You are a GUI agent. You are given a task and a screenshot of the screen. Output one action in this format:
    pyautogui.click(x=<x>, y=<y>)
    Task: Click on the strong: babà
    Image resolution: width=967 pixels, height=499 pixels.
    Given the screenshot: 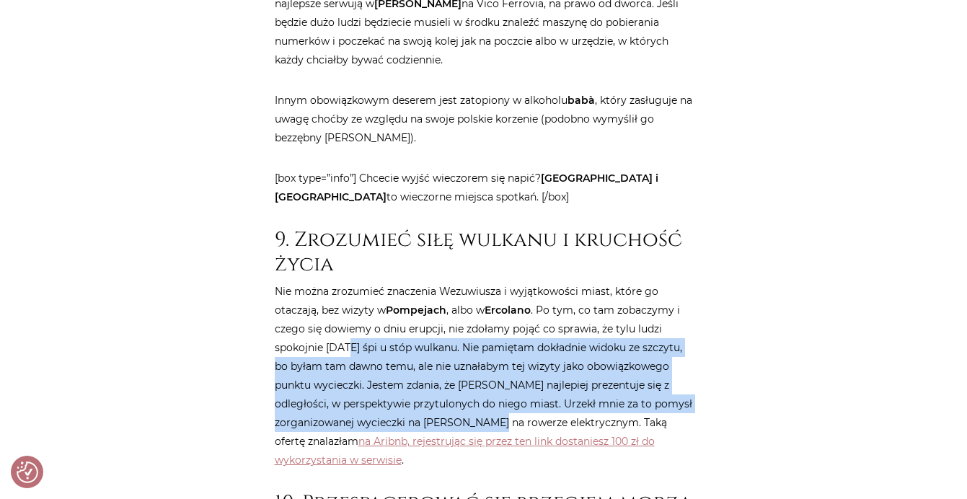 What is the action you would take?
    pyautogui.click(x=581, y=100)
    